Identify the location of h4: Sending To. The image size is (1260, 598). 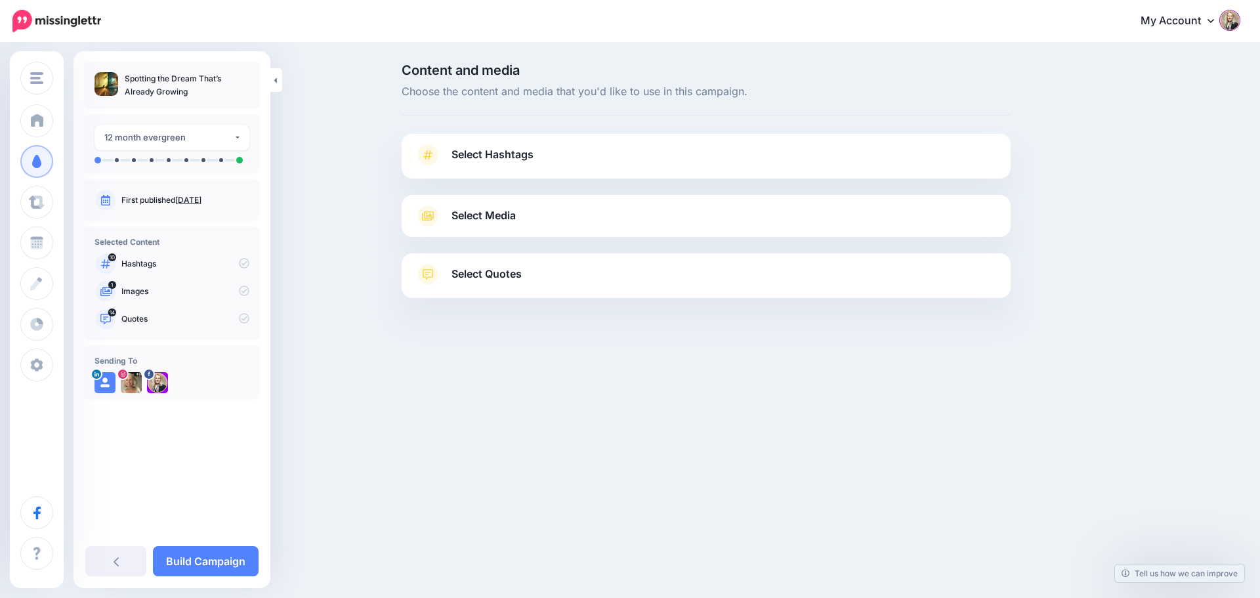
(172, 360).